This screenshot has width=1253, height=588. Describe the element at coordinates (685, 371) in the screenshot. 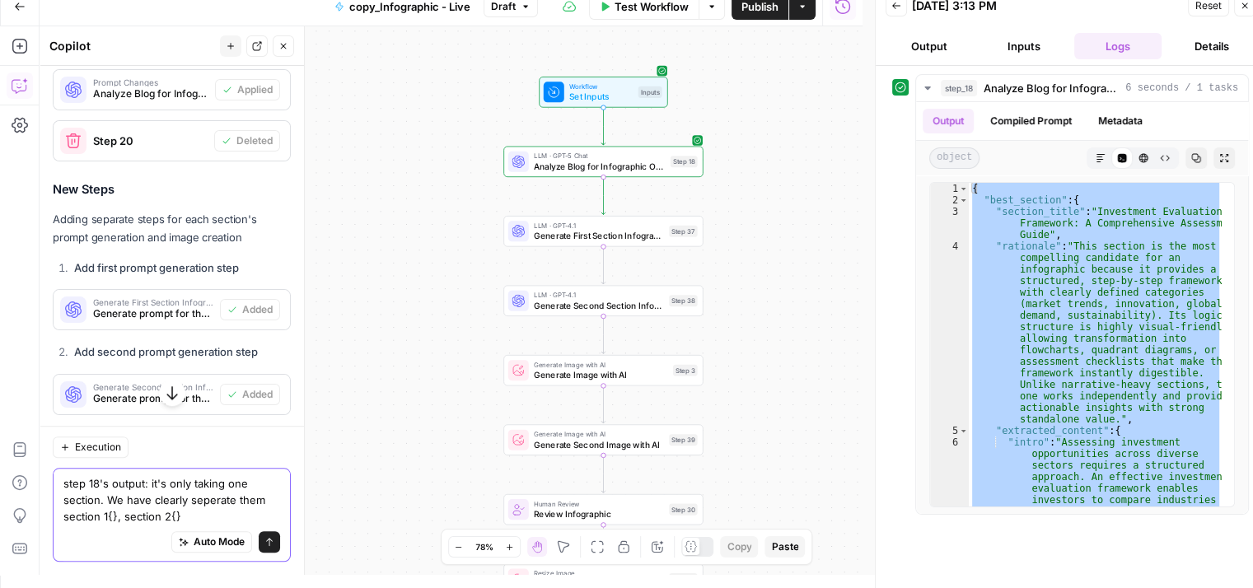

I see `div: Step 3` at that location.